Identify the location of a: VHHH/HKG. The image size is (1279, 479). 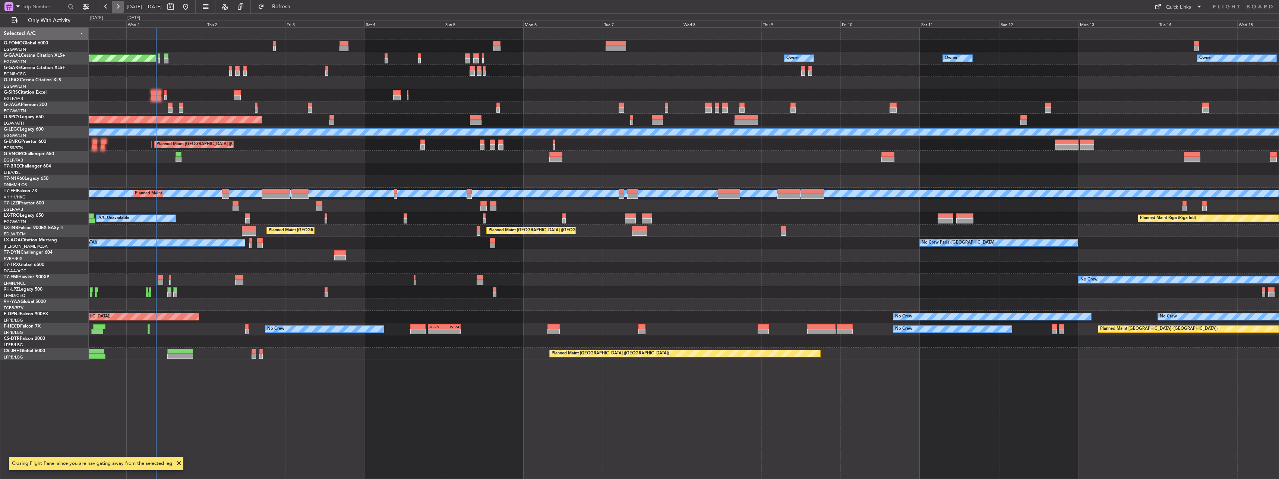
(15, 197).